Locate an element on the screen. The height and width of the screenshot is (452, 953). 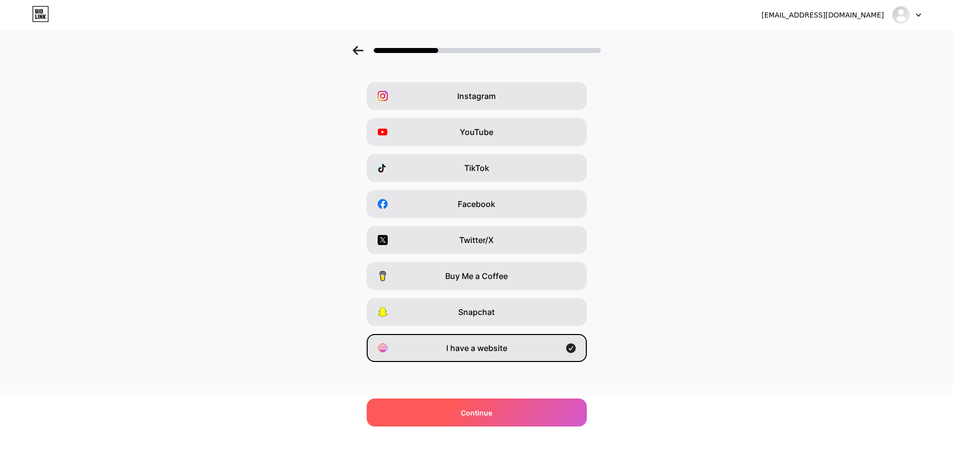
span: Twitter/X is located at coordinates (476, 240).